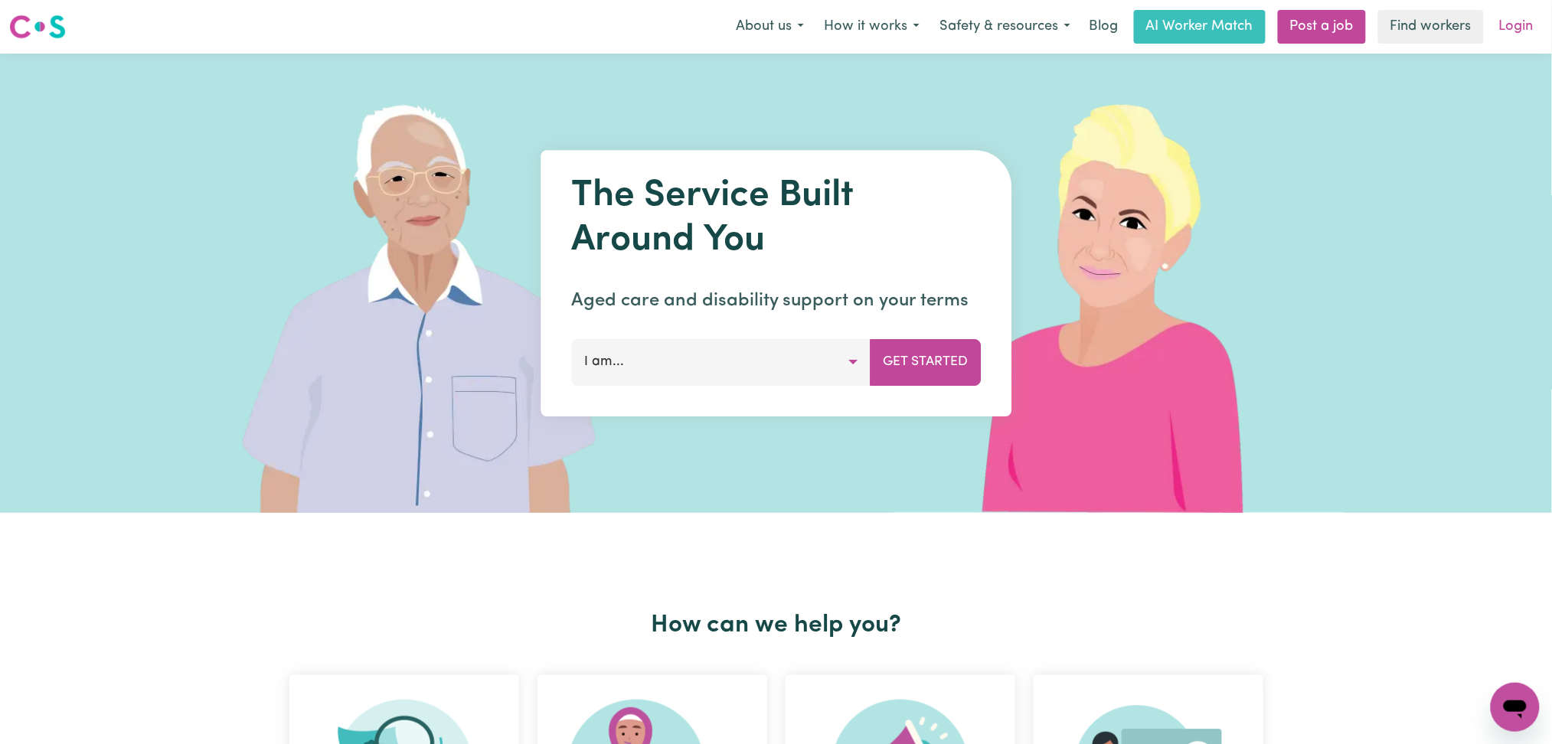 This screenshot has width=1552, height=744. I want to click on a: Login, so click(1516, 27).